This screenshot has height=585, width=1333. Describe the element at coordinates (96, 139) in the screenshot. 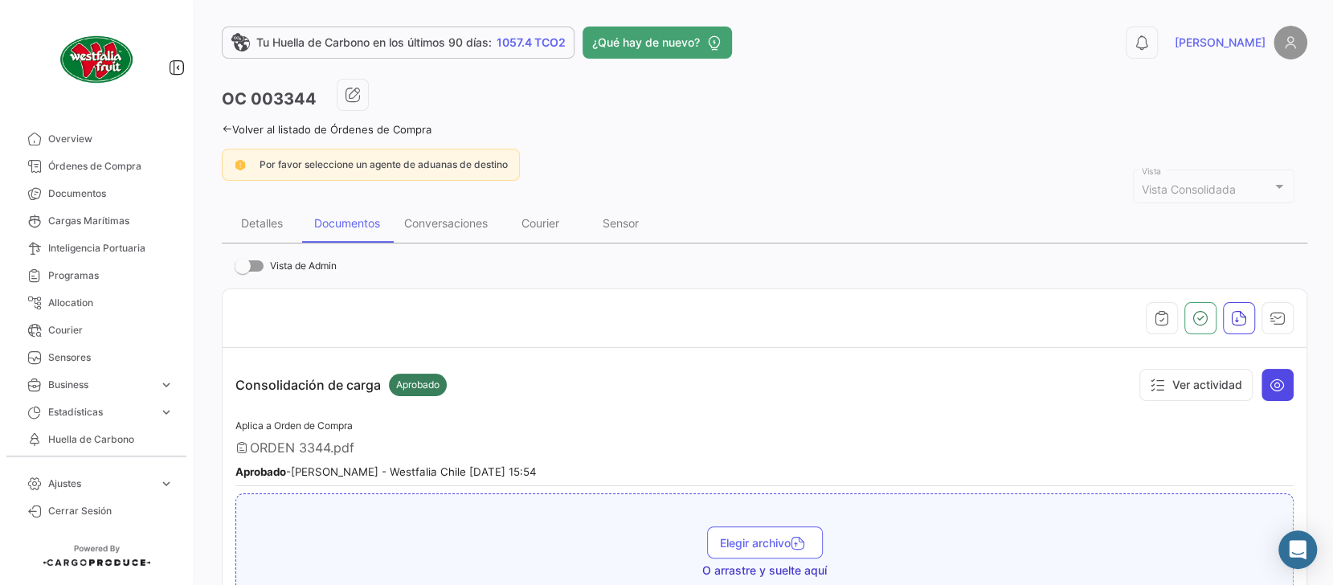

I see `a: Overview` at that location.